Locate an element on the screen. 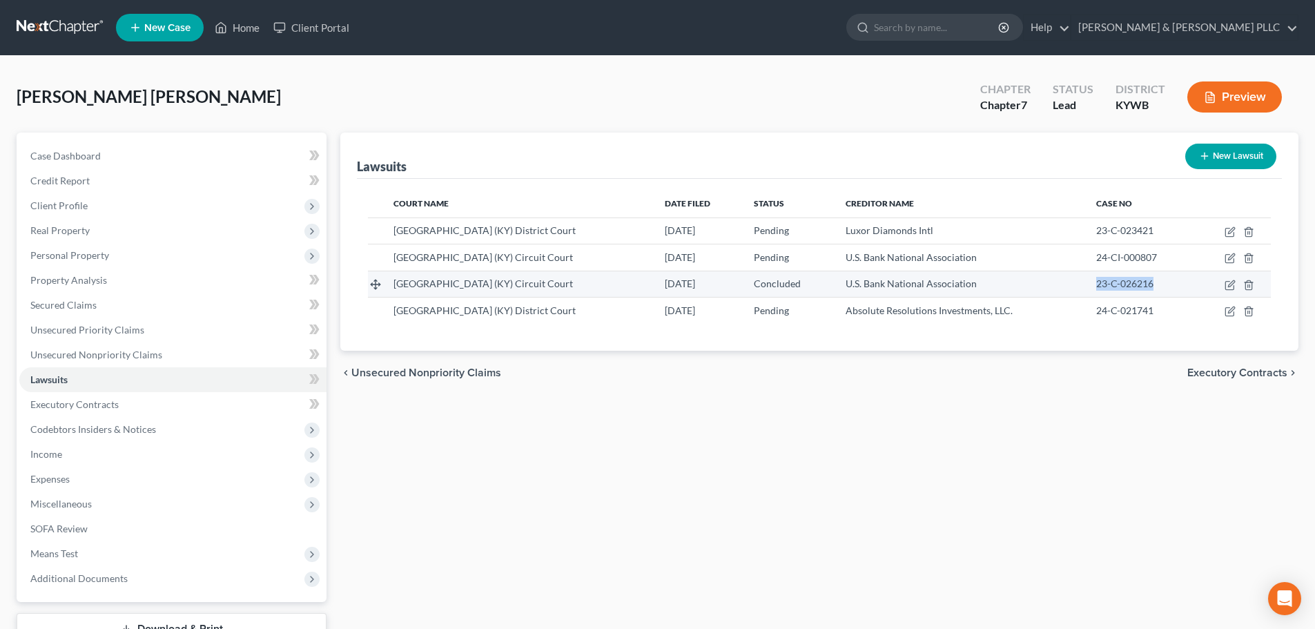  a: Credit Report is located at coordinates (173, 181).